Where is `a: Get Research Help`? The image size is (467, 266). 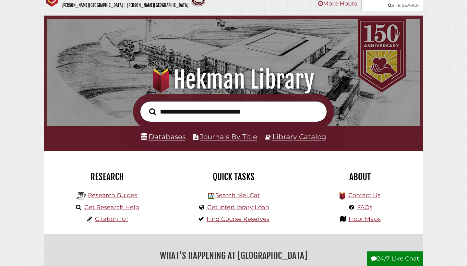 a: Get Research Help is located at coordinates (112, 207).